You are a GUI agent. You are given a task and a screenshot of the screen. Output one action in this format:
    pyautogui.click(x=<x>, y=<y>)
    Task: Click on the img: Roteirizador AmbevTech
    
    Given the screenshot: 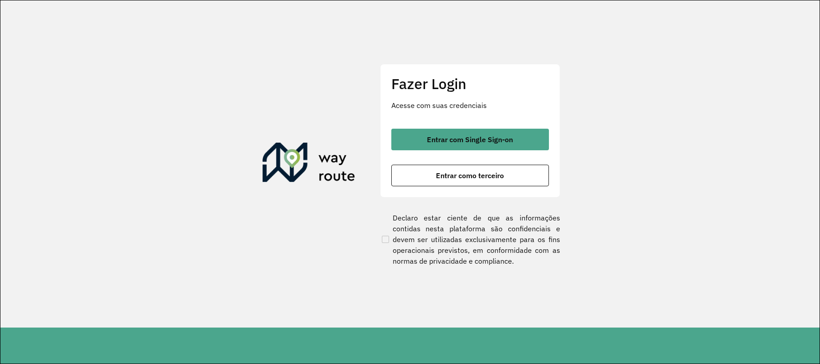 What is the action you would take?
    pyautogui.click(x=309, y=164)
    